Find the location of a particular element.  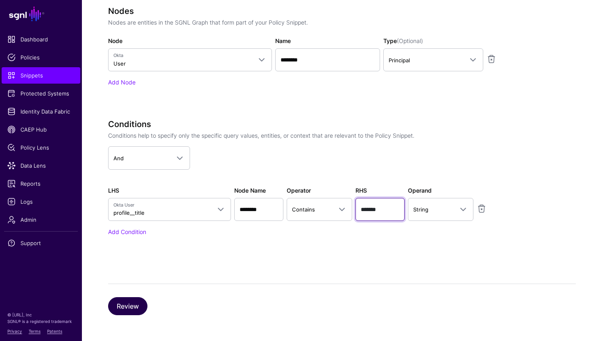

span: Reports is located at coordinates (41, 184).